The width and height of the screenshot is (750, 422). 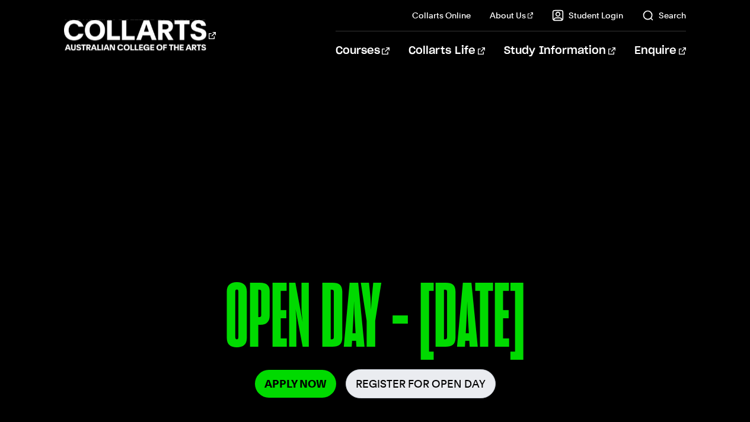 What do you see at coordinates (140, 35) in the screenshot?
I see `div: Go to homepage` at bounding box center [140, 35].